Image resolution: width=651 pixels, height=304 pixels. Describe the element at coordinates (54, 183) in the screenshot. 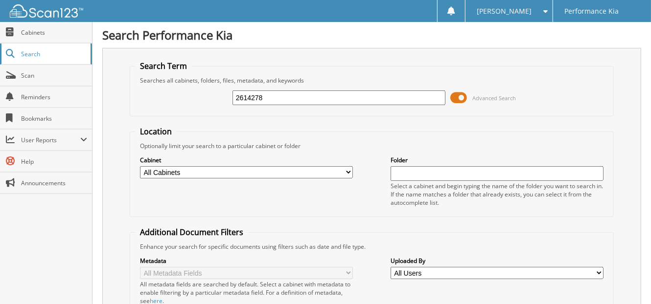

I see `span: Announcements` at that location.